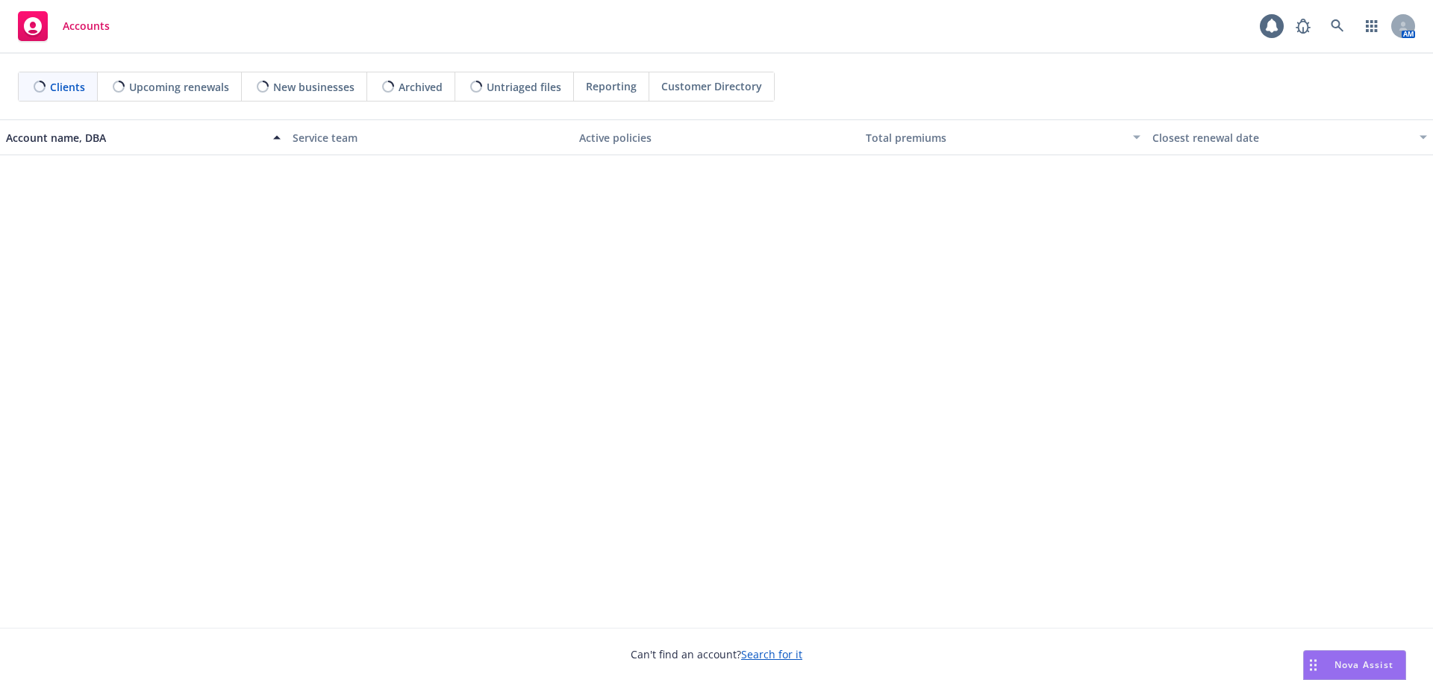 The height and width of the screenshot is (680, 1433). I want to click on span: Nova Assist, so click(1363, 664).